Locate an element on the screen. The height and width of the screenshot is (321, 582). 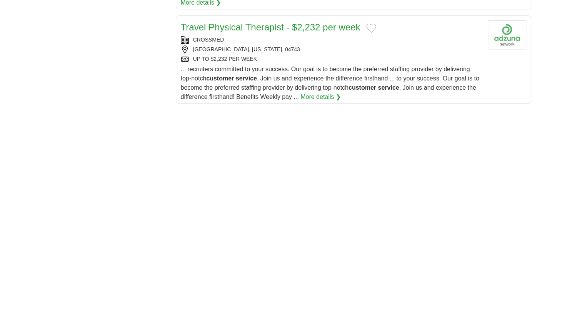
a: Travel Physical Therapist - $2,232 per week is located at coordinates (271, 27).